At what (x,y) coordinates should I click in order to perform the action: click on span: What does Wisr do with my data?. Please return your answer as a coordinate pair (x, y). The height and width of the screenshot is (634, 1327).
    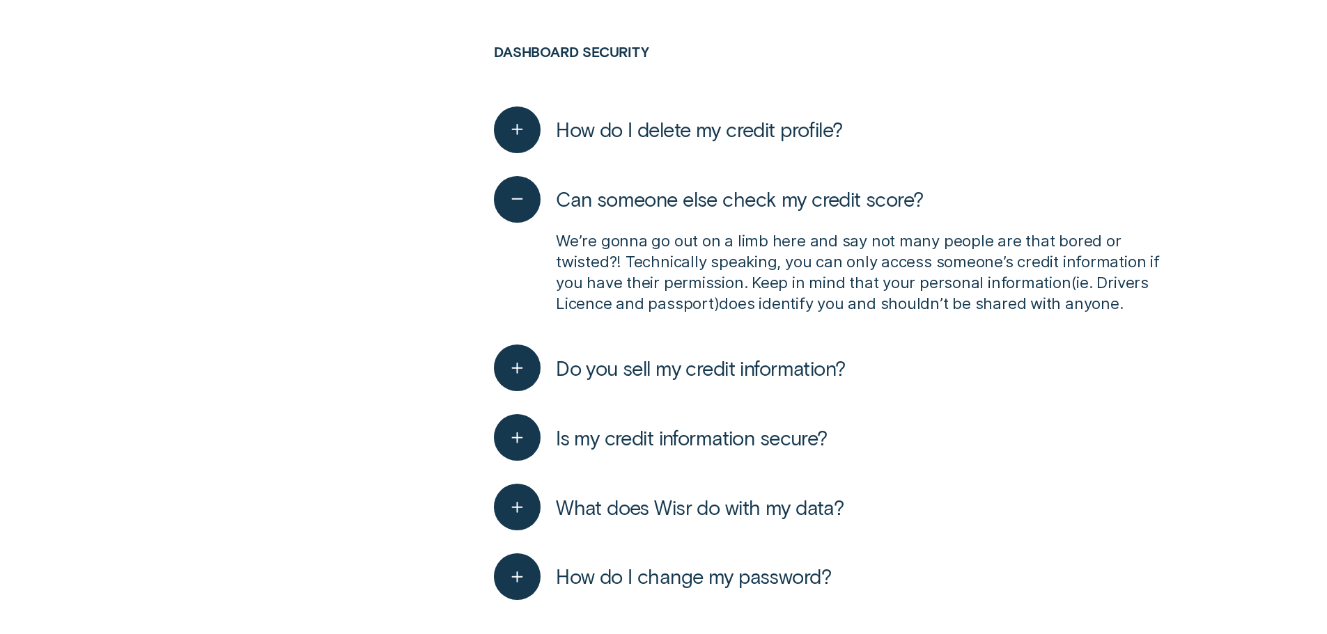
    Looking at the image, I should click on (699, 508).